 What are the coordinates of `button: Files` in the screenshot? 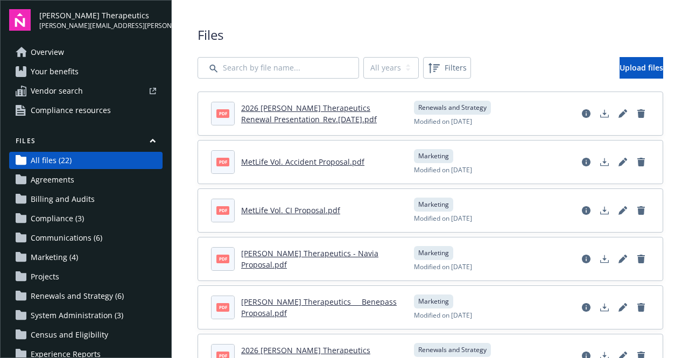 It's located at (86, 143).